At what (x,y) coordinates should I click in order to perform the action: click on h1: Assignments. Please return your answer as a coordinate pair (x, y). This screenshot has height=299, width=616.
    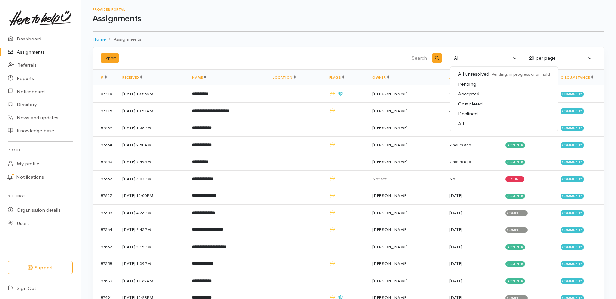
    Looking at the image, I should click on (348, 19).